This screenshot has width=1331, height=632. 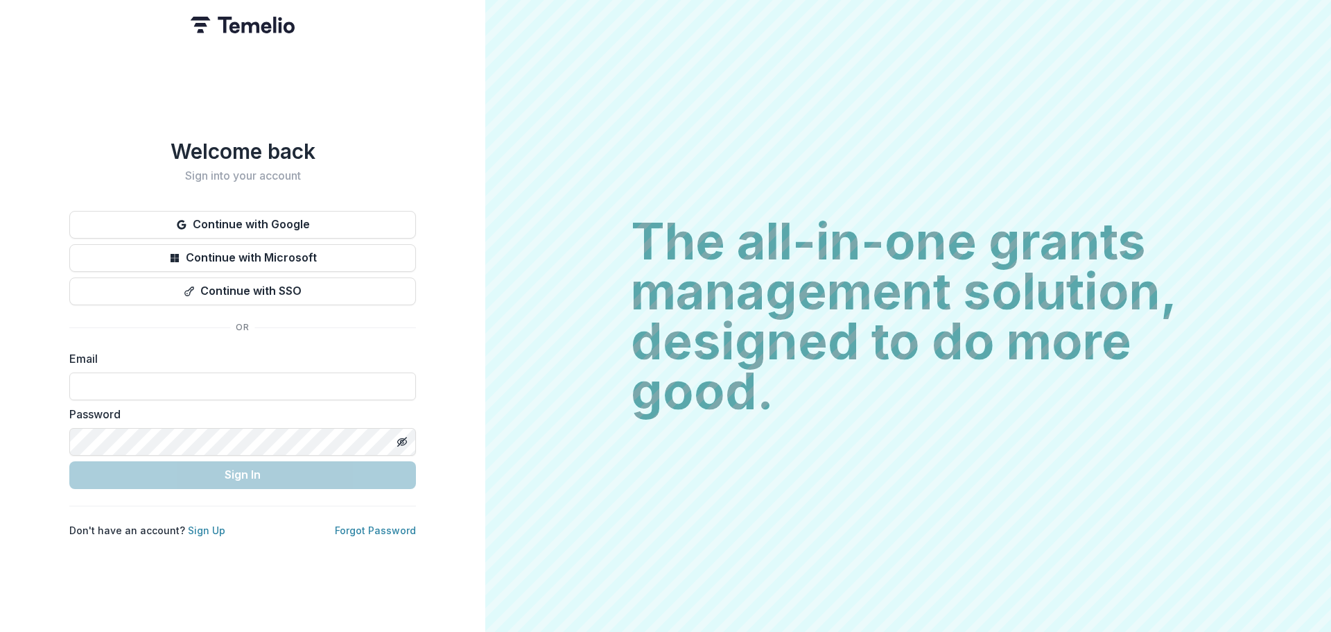 I want to click on label: Password, so click(x=239, y=414).